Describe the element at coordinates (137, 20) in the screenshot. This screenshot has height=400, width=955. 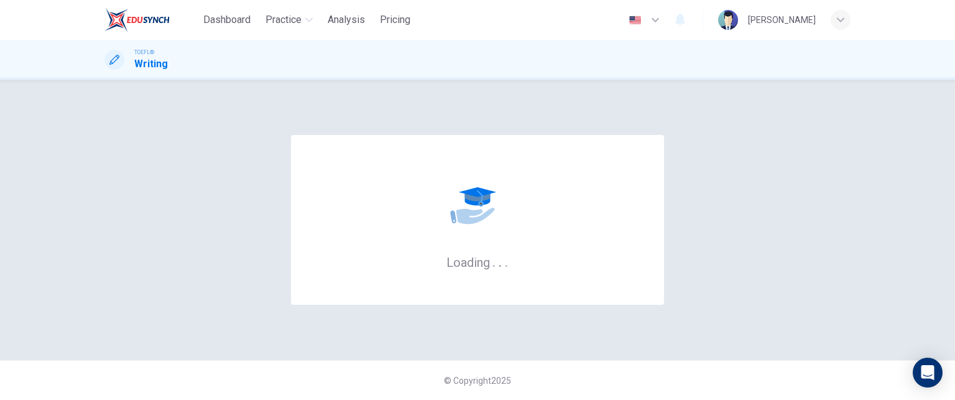
I see `img: EduSynch logo` at that location.